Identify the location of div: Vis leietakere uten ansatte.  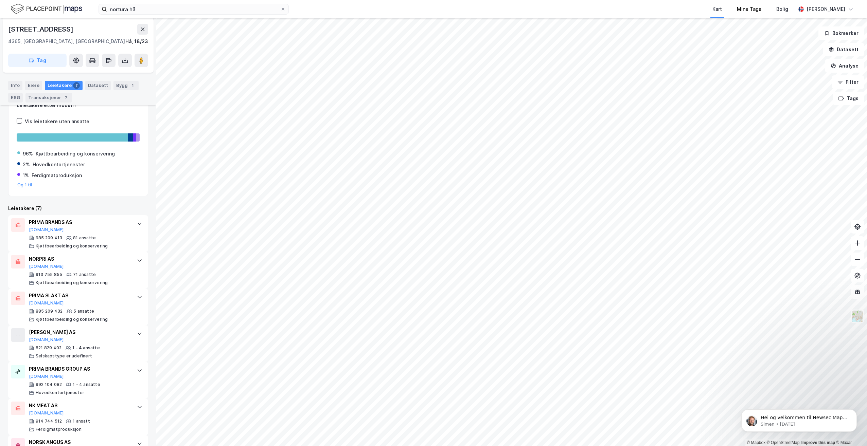
(57, 122).